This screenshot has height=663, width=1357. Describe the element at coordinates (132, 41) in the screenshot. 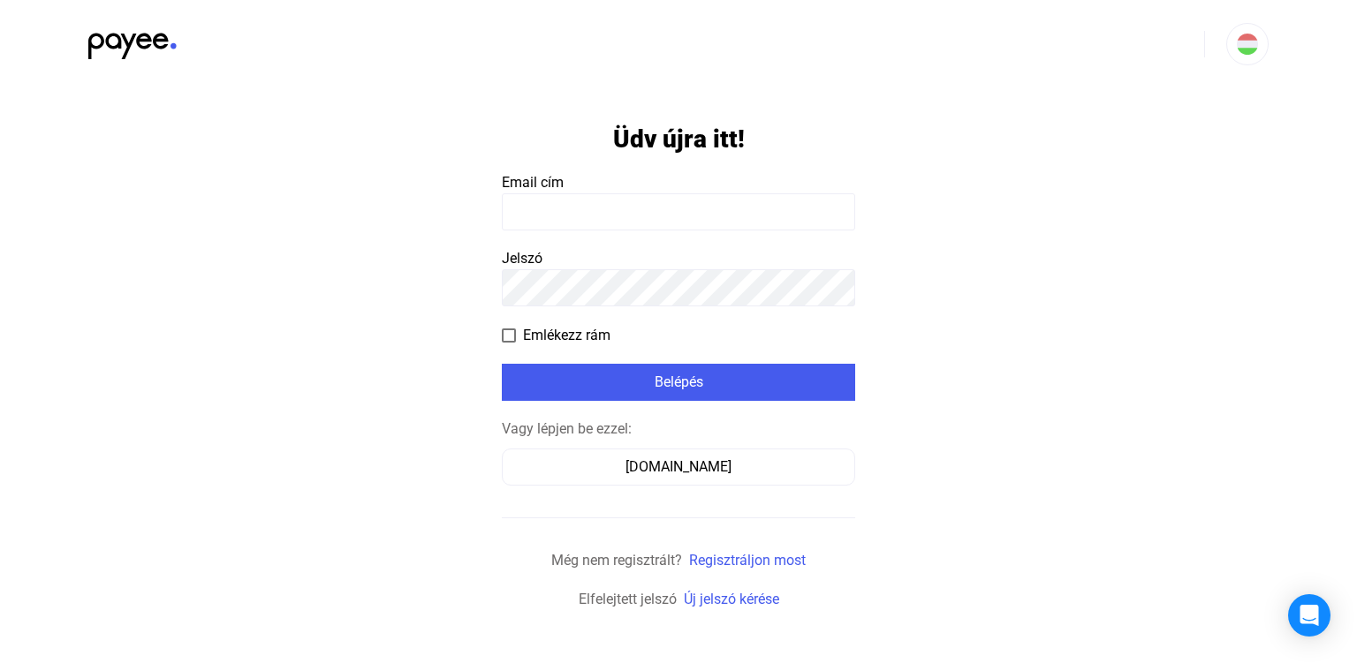

I see `img: black-payee-blue-dot.svg` at that location.